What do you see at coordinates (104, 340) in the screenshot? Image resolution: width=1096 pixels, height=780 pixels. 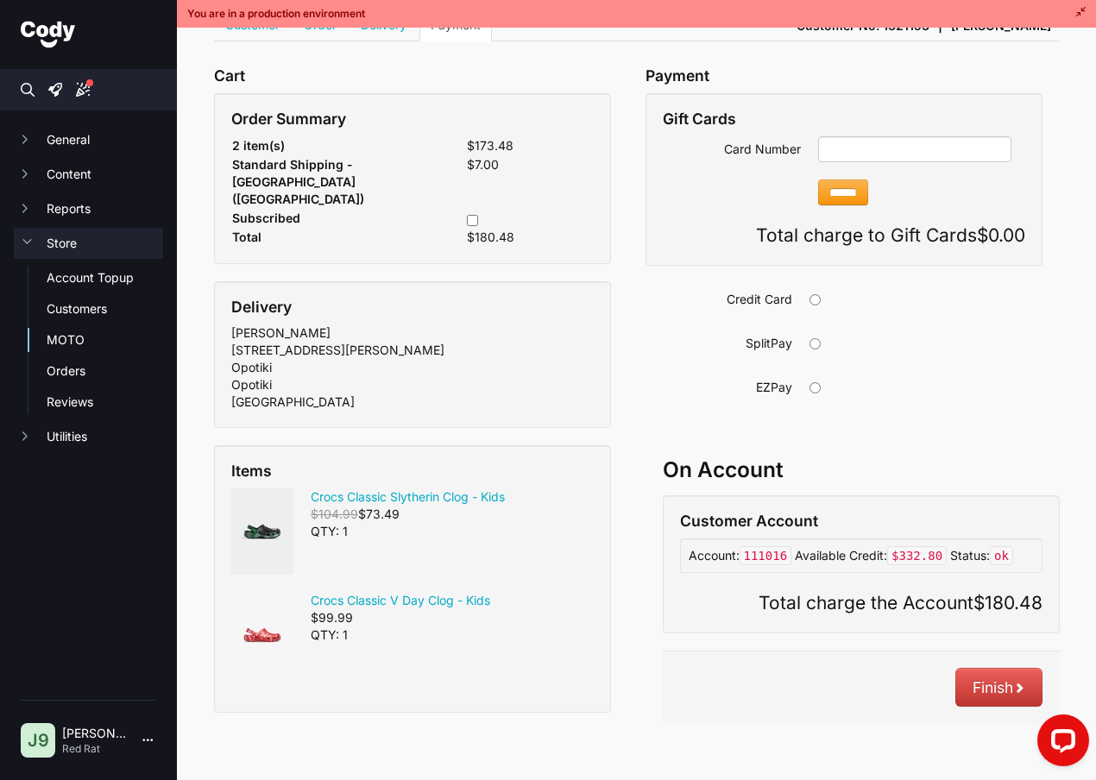 I see `a: MOTO` at bounding box center [104, 340].